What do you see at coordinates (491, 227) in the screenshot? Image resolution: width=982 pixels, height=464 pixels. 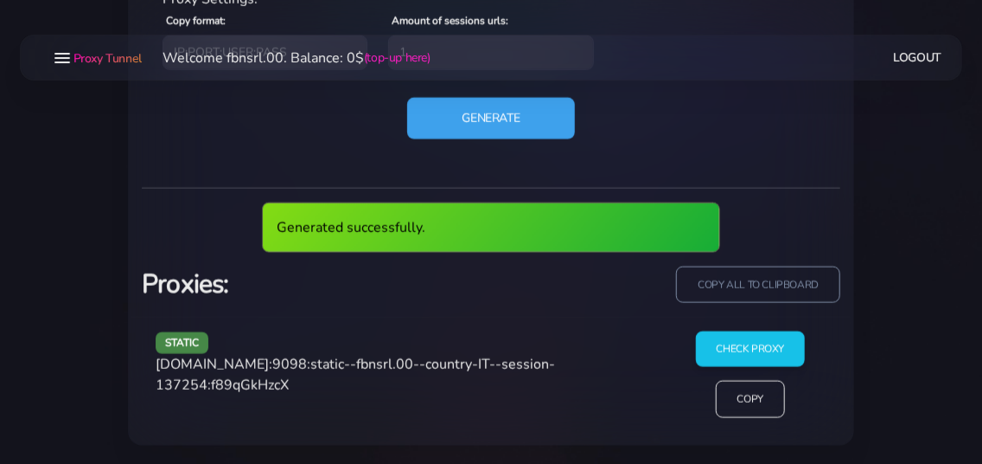 I see `div: Generated successfully.` at bounding box center [491, 227].